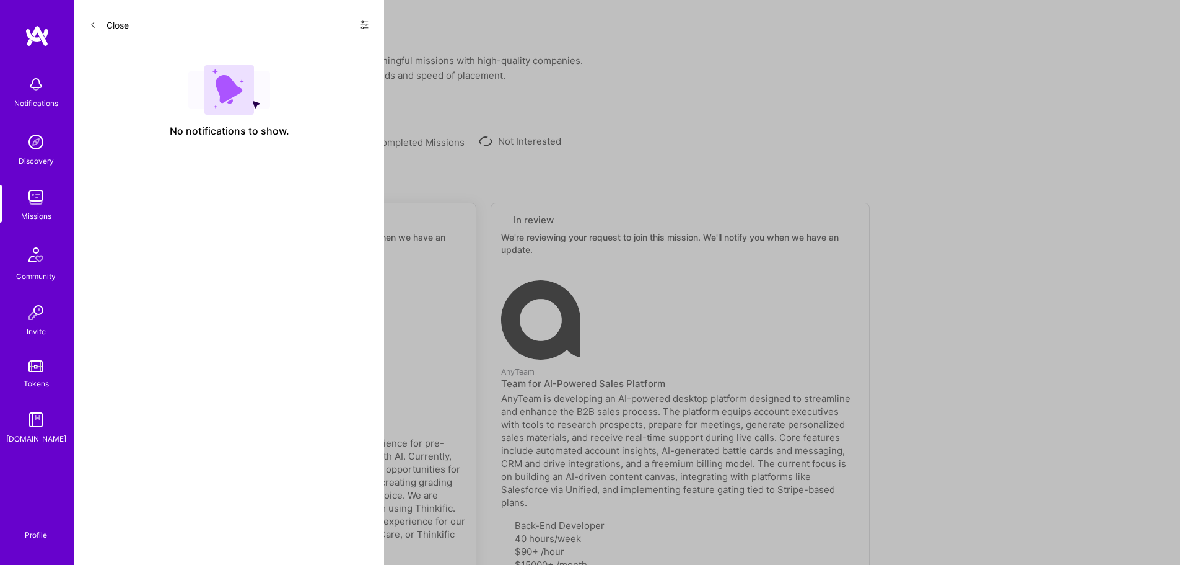 This screenshot has height=565, width=1180. Describe the element at coordinates (37, 36) in the screenshot. I see `img: logo` at that location.